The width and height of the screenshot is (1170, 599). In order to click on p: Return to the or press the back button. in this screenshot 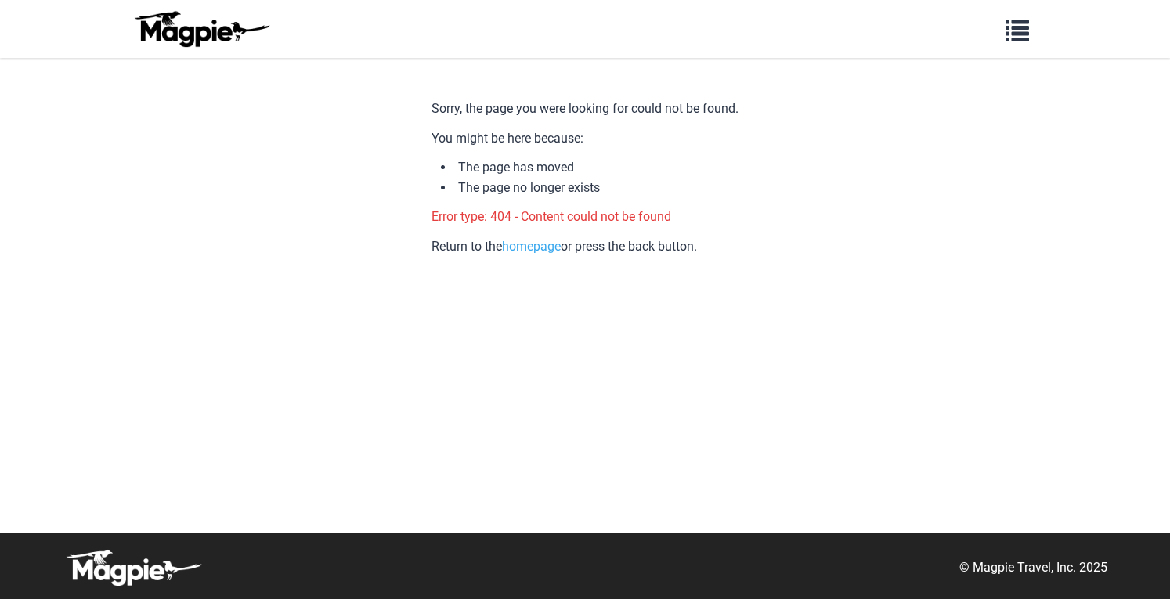, I will do `click(585, 247)`.